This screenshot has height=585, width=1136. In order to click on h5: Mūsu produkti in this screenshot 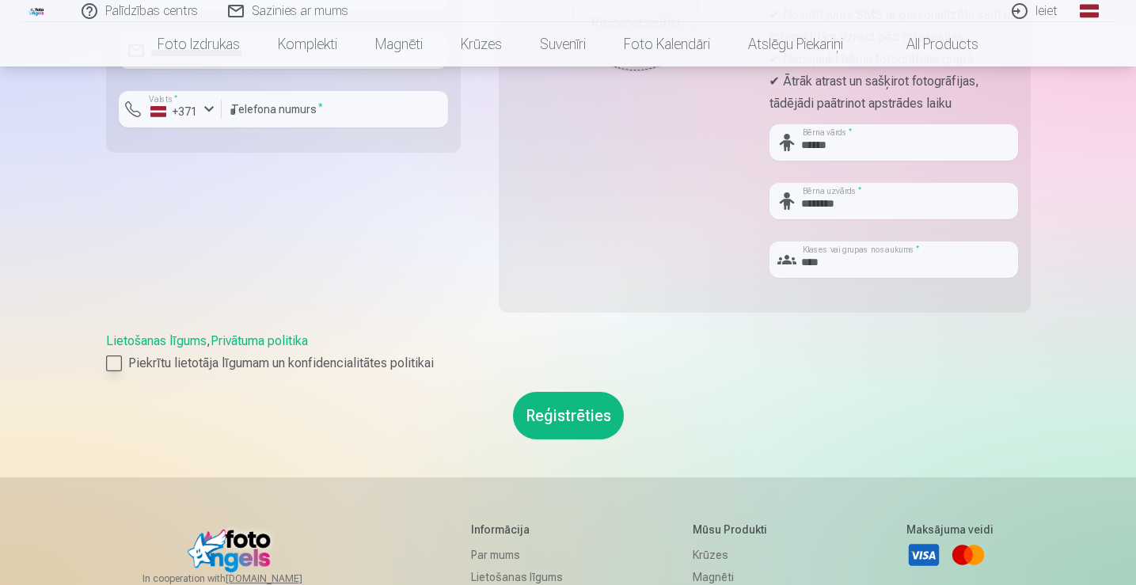, I will do `click(734, 529)`.